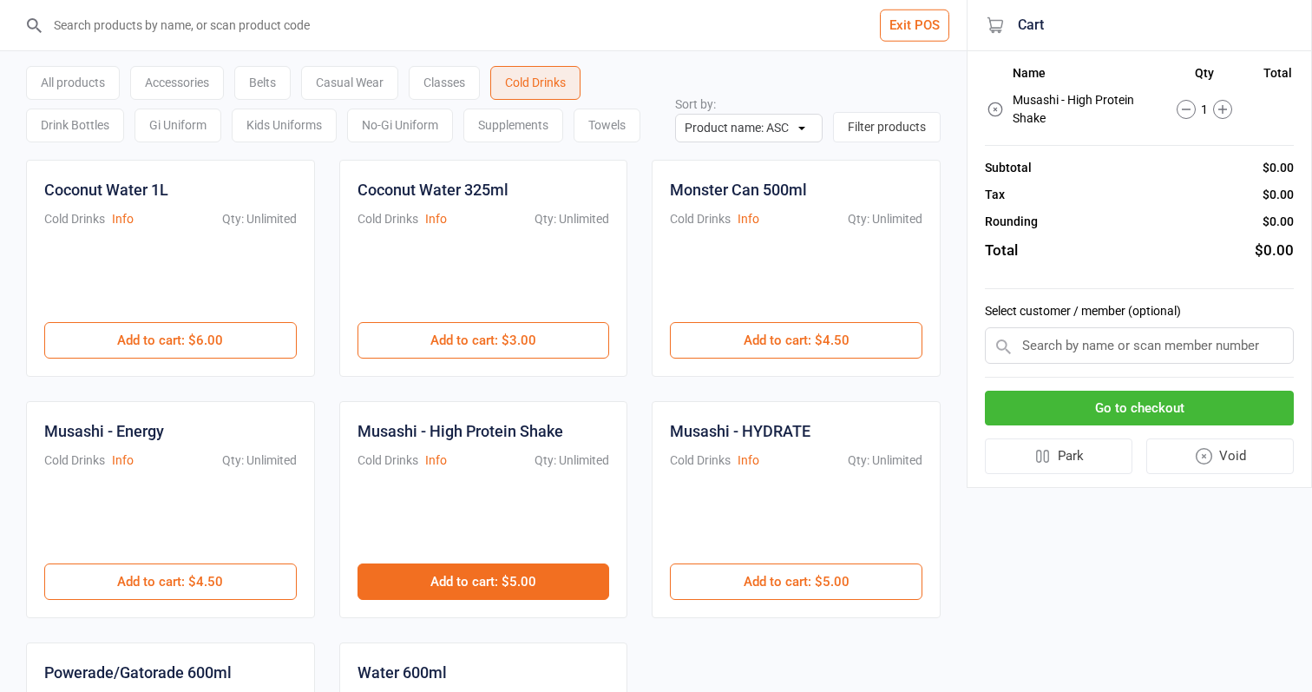 The width and height of the screenshot is (1312, 692). Describe the element at coordinates (1139, 408) in the screenshot. I see `button: Go to checkout` at that location.